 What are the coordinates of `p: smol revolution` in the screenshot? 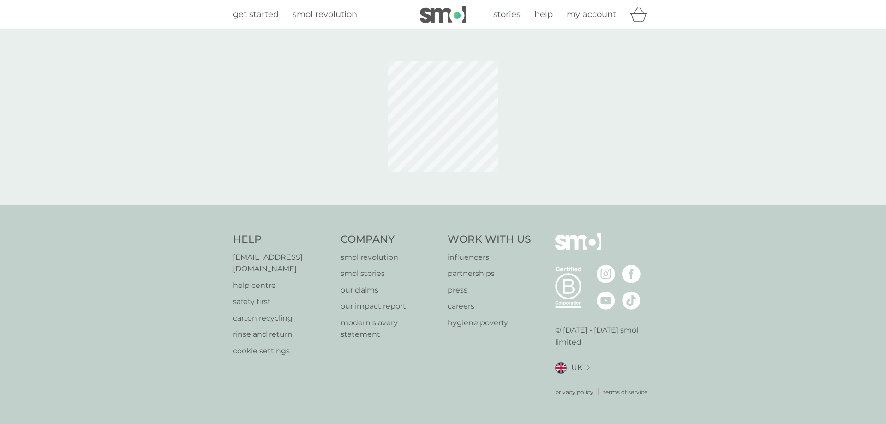 It's located at (389, 257).